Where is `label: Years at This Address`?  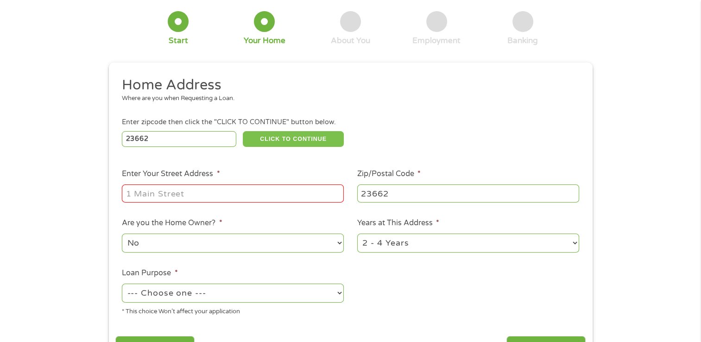 label: Years at This Address is located at coordinates (398, 223).